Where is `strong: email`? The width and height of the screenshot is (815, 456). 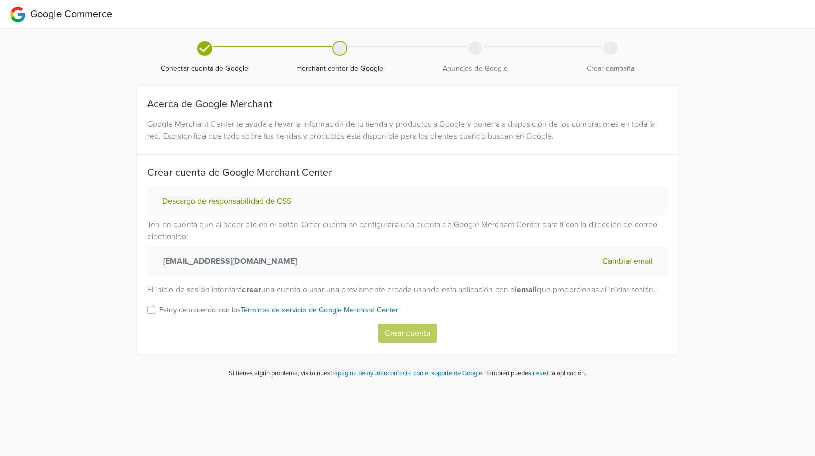 strong: email is located at coordinates (527, 290).